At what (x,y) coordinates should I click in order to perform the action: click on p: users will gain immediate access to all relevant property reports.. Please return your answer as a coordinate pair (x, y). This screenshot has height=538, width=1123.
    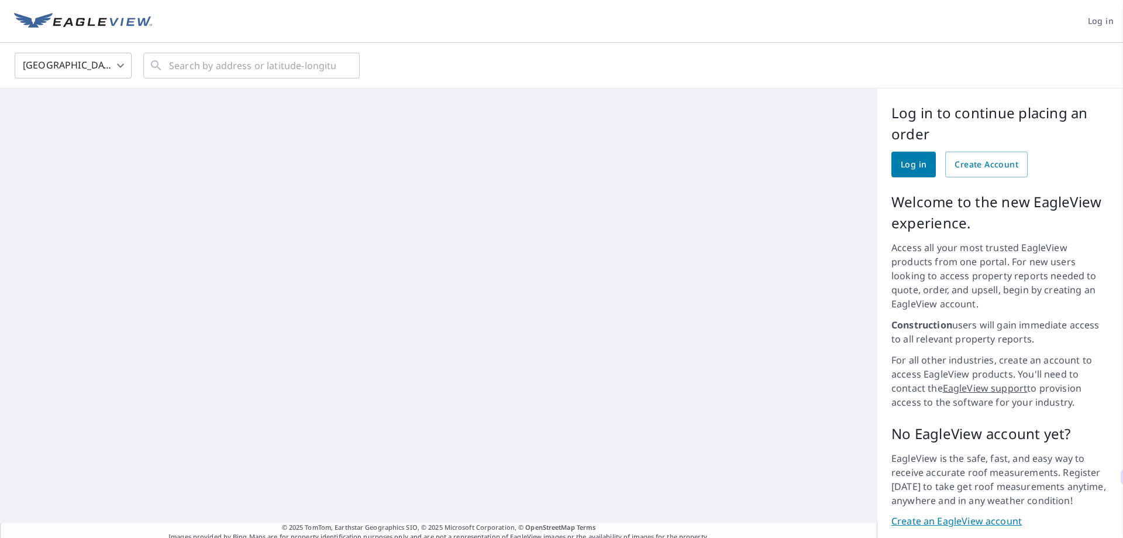
    Looking at the image, I should click on (1000, 332).